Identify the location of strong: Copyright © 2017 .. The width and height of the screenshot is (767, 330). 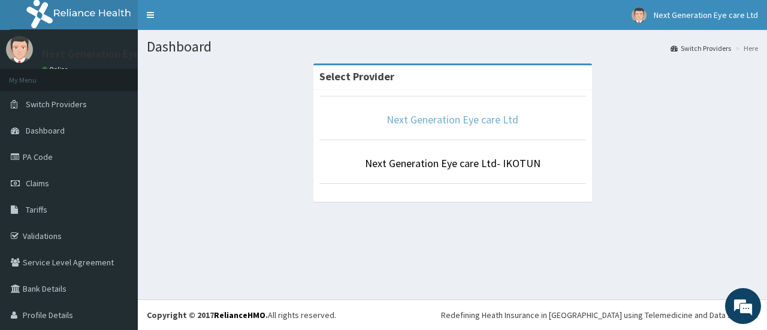
(207, 315).